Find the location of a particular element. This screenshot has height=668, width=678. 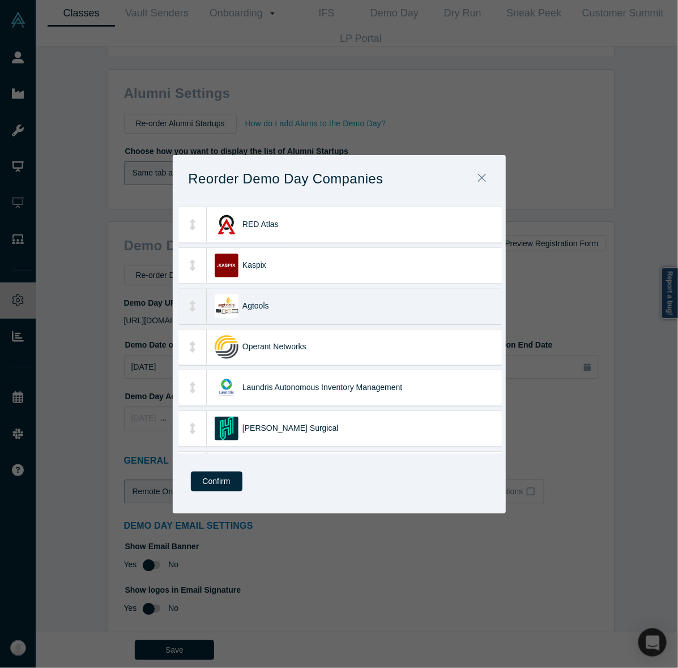

li: KaspixKaspix is located at coordinates (343, 265).